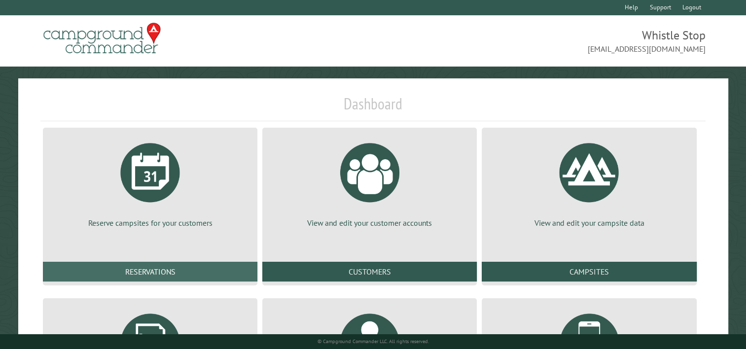  I want to click on p: Reserve campsites for your customers, so click(150, 223).